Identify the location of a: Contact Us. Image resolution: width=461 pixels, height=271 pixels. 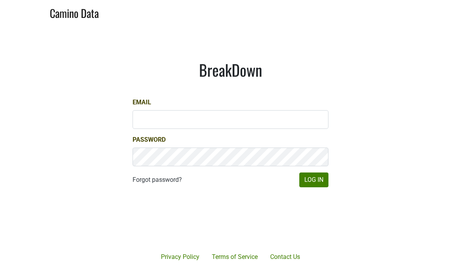
(285, 257).